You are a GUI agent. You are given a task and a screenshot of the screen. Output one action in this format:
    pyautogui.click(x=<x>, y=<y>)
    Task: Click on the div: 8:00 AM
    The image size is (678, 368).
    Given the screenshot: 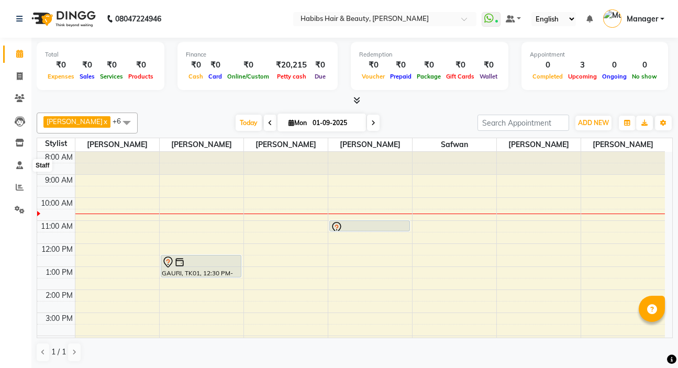 What is the action you would take?
    pyautogui.click(x=59, y=157)
    